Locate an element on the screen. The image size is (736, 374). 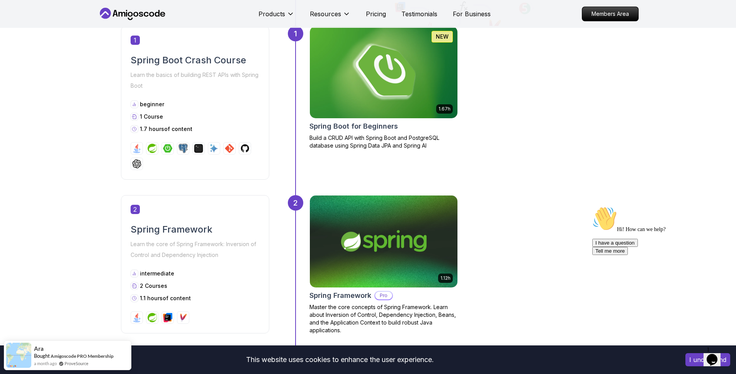
img: Spring Framework card is located at coordinates (384, 241).